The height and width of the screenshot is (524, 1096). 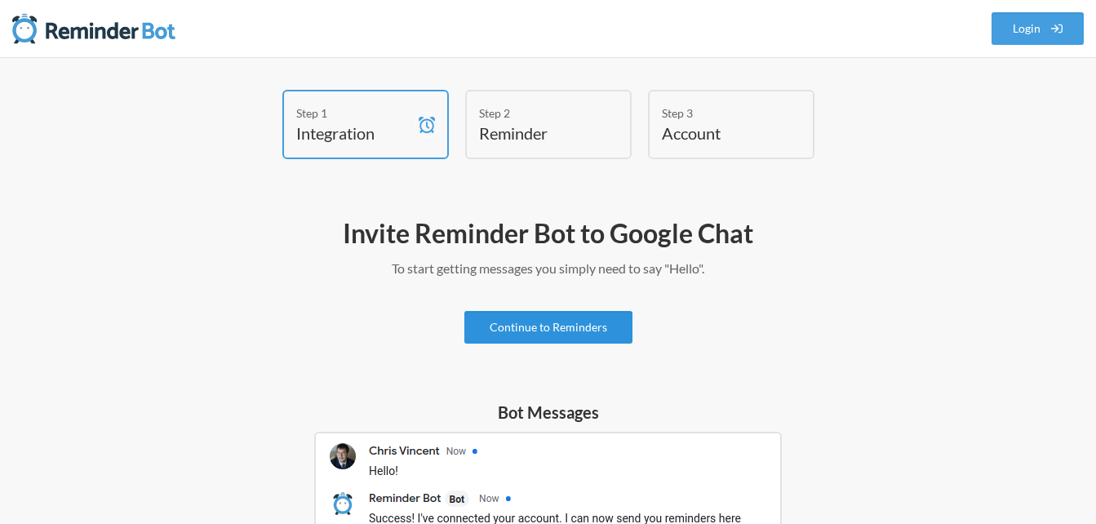 What do you see at coordinates (1038, 29) in the screenshot?
I see `a: Login` at bounding box center [1038, 29].